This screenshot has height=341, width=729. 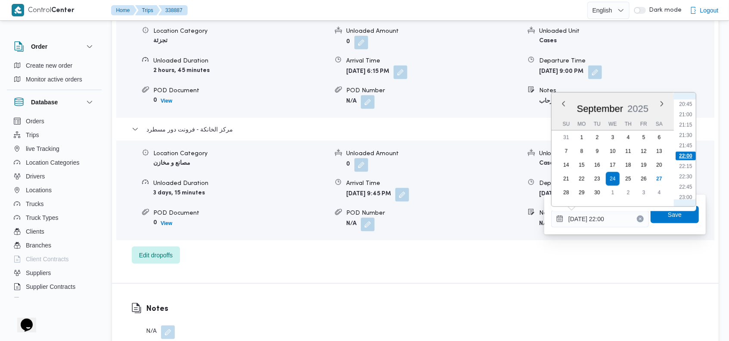 I want to click on div: day-25, so click(x=629, y=179).